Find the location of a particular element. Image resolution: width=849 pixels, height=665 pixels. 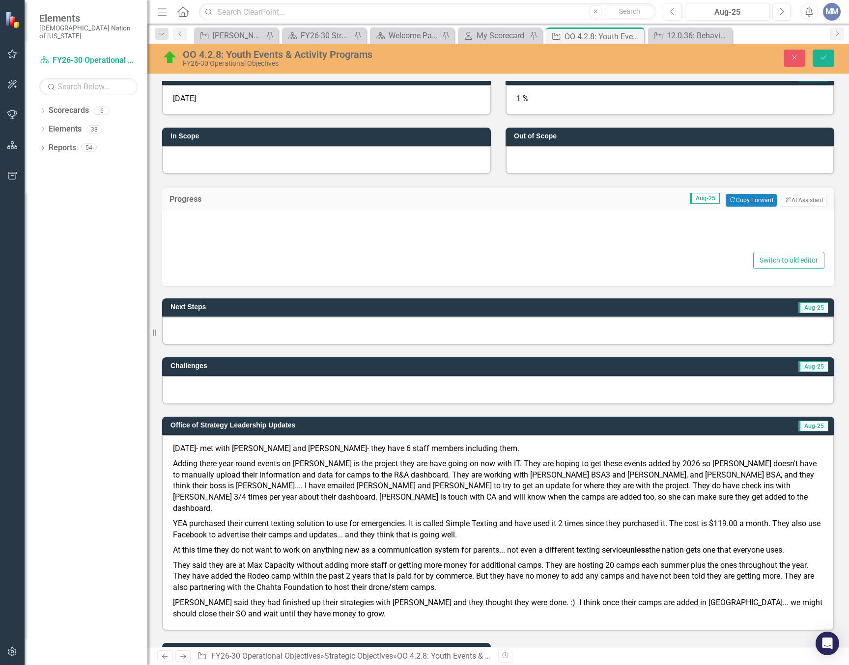

a: FY26-30 Strategic Plan is located at coordinates (318, 35).